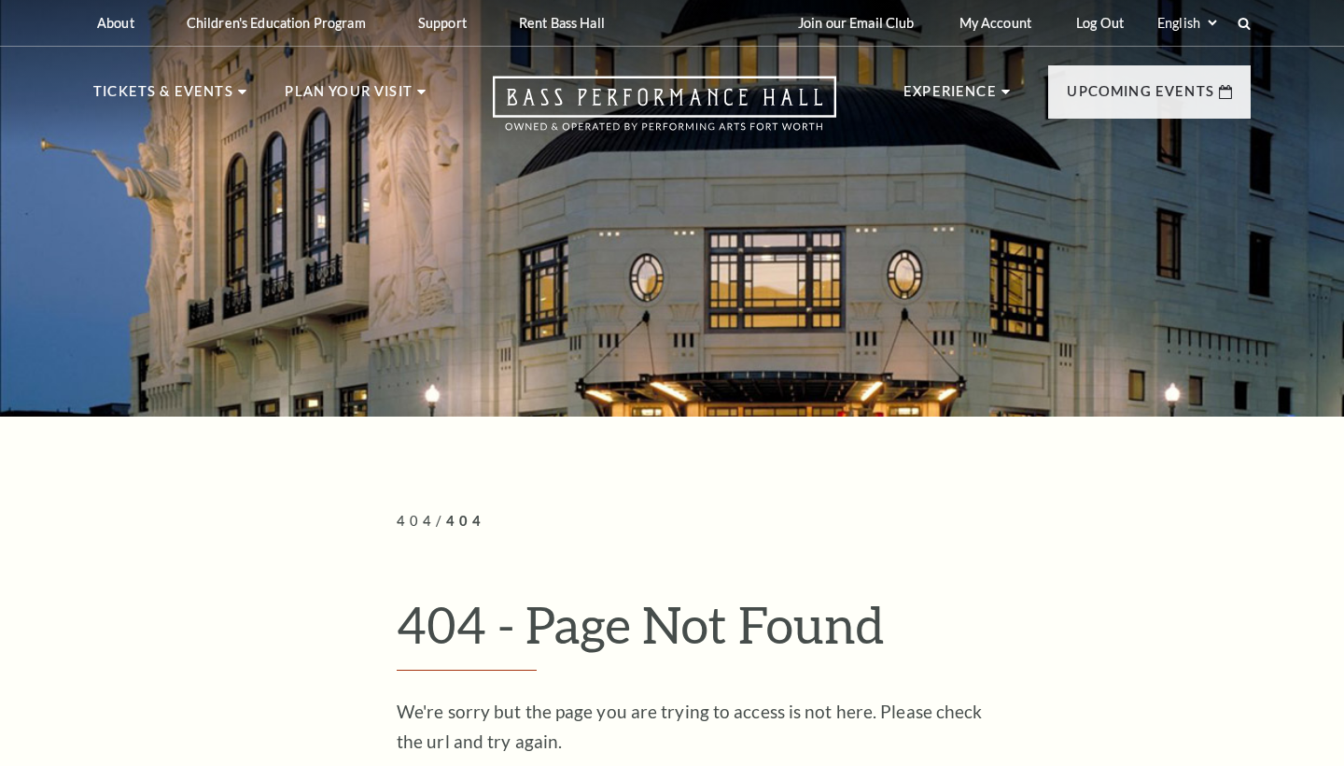 This screenshot has height=766, width=1344. I want to click on p: Rent Bass Hall, so click(562, 22).